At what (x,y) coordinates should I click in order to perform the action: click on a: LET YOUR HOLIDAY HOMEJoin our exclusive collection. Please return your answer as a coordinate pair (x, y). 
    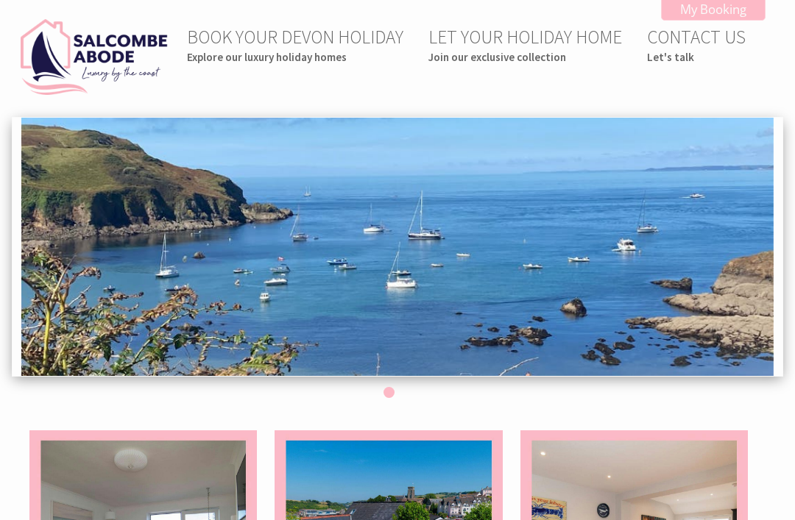
    Looking at the image, I should click on (525, 44).